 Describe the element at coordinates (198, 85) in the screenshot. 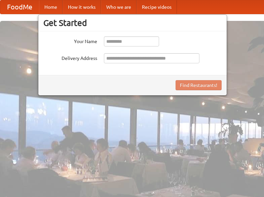

I see `button: Find Restaurants!` at that location.